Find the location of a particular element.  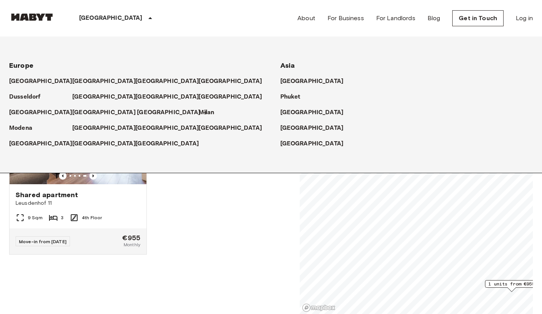

span: Asia is located at coordinates (287, 65).